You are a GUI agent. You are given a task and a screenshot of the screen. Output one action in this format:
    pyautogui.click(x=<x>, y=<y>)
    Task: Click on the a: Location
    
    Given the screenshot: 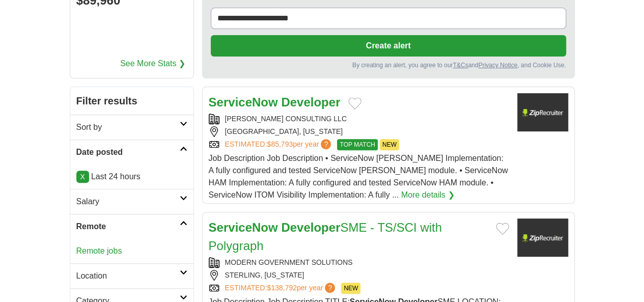 What is the action you would take?
    pyautogui.click(x=132, y=275)
    